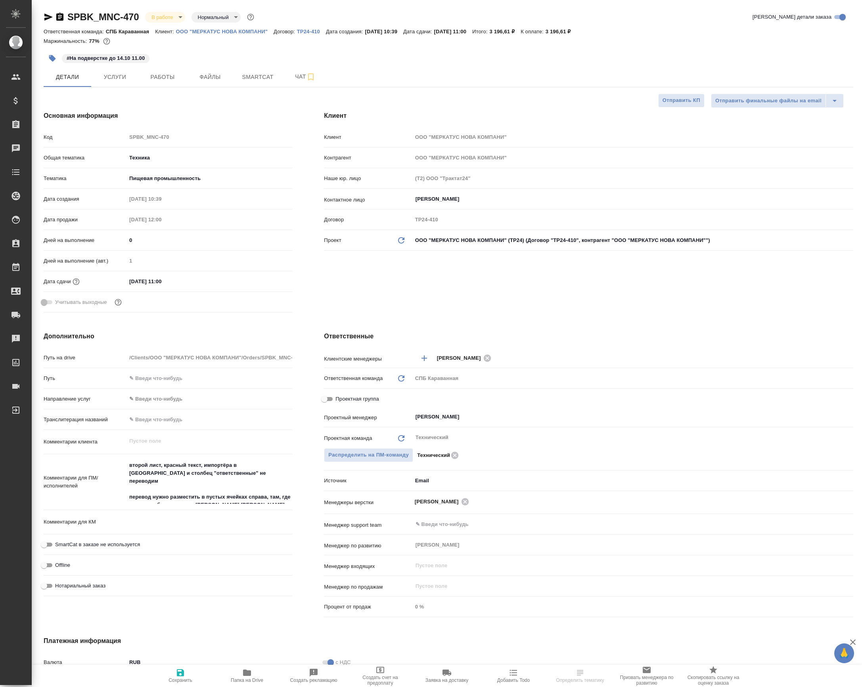 This screenshot has width=862, height=687. I want to click on button: Добавить менеджера, so click(424, 358).